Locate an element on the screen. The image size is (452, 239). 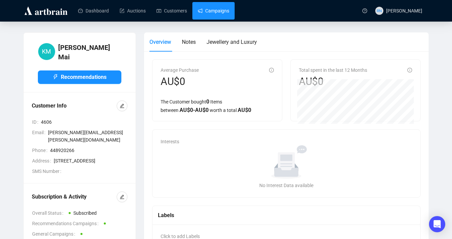
span: RN is located at coordinates (379, 10).